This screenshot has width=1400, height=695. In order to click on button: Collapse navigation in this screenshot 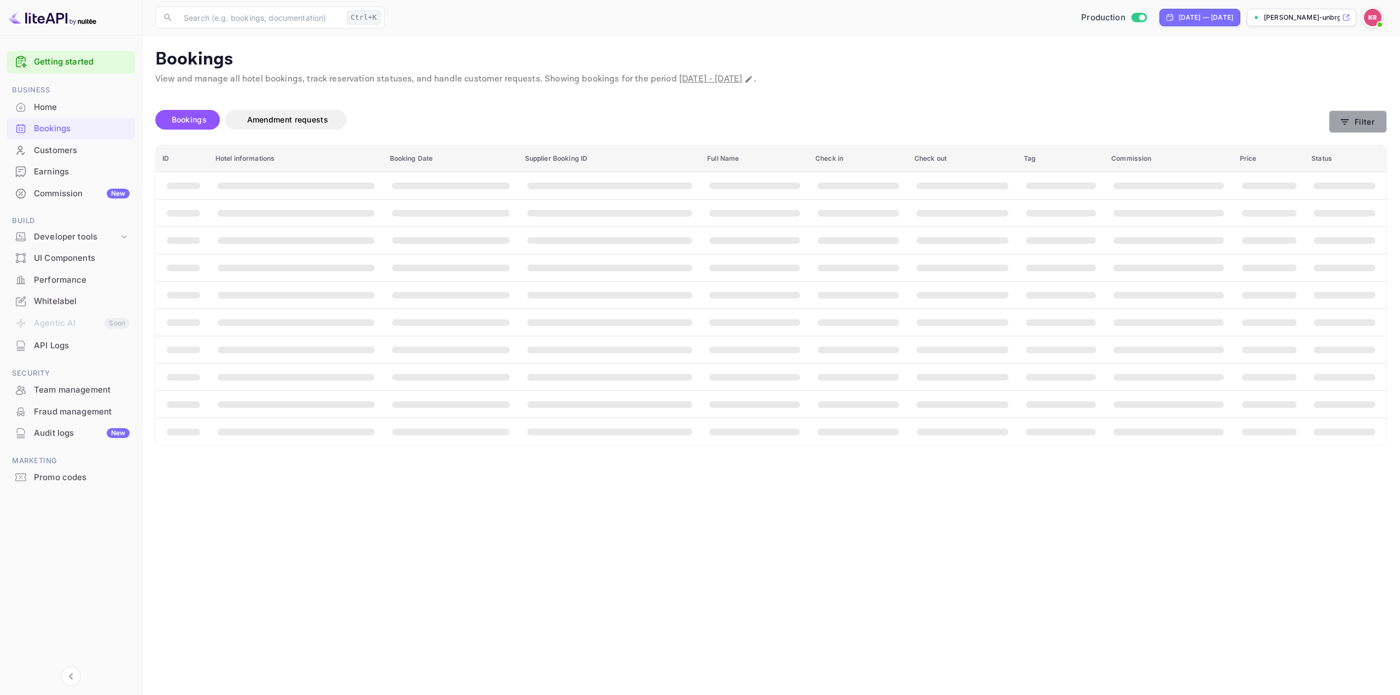, I will do `click(71, 676)`.